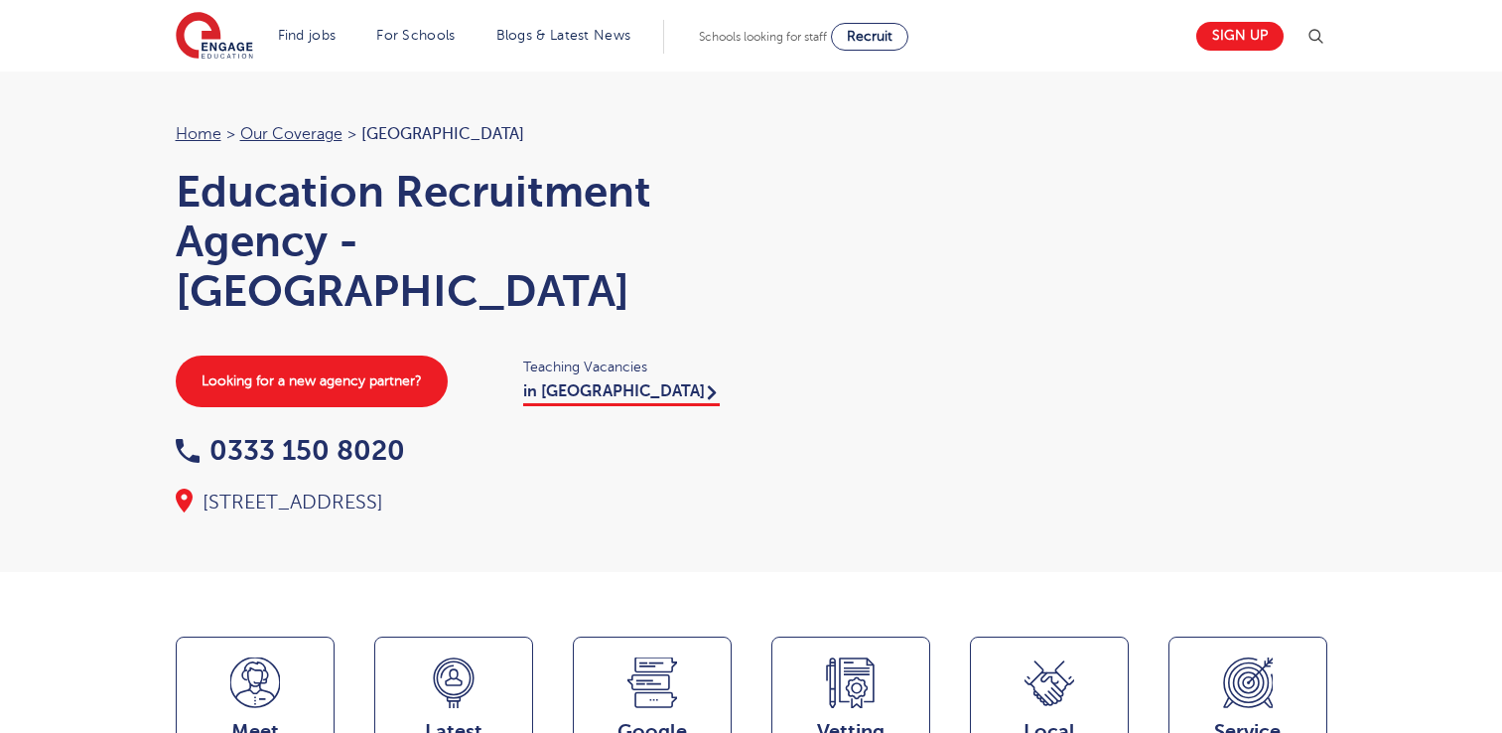 The width and height of the screenshot is (1502, 733). What do you see at coordinates (870, 37) in the screenshot?
I see `a: Recruit` at bounding box center [870, 37].